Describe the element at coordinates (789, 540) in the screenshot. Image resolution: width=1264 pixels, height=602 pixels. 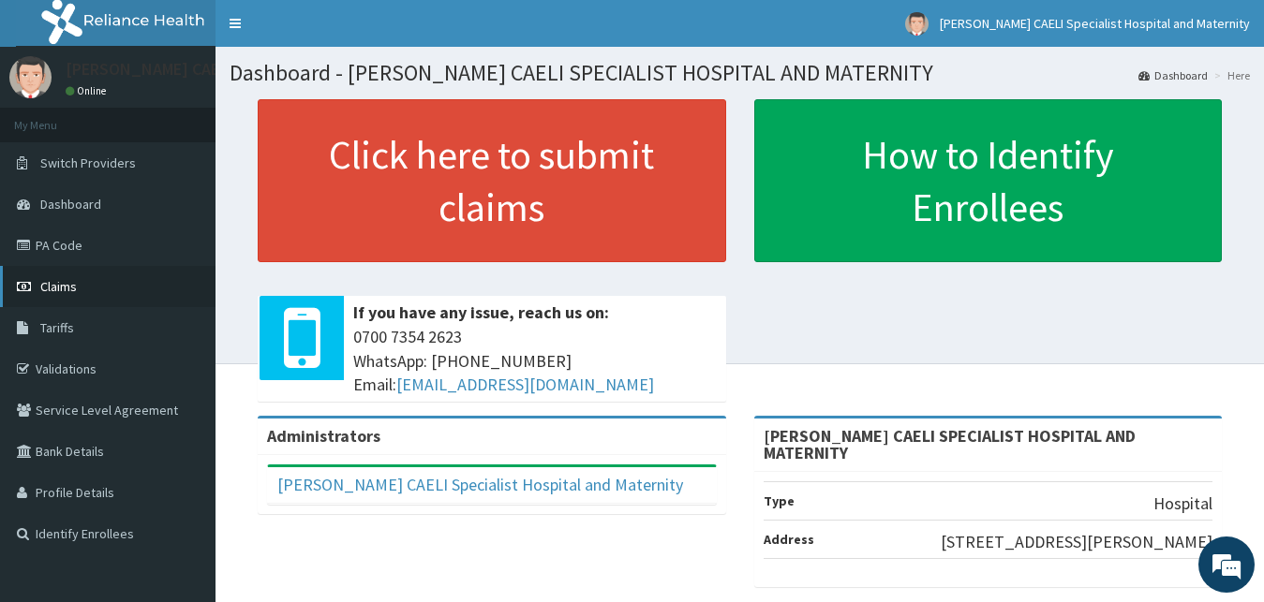
I see `b: Address` at that location.